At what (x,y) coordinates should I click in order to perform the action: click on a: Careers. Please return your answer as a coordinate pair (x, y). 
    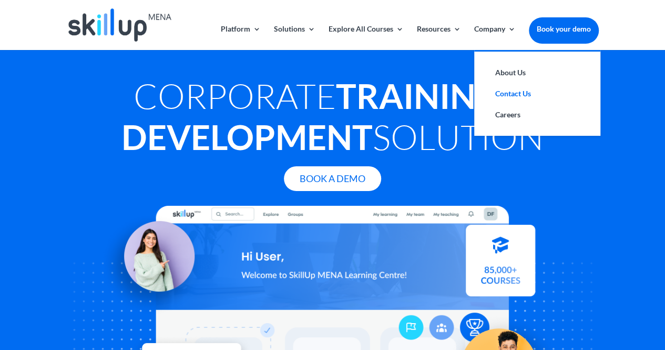
    Looking at the image, I should click on (538, 115).